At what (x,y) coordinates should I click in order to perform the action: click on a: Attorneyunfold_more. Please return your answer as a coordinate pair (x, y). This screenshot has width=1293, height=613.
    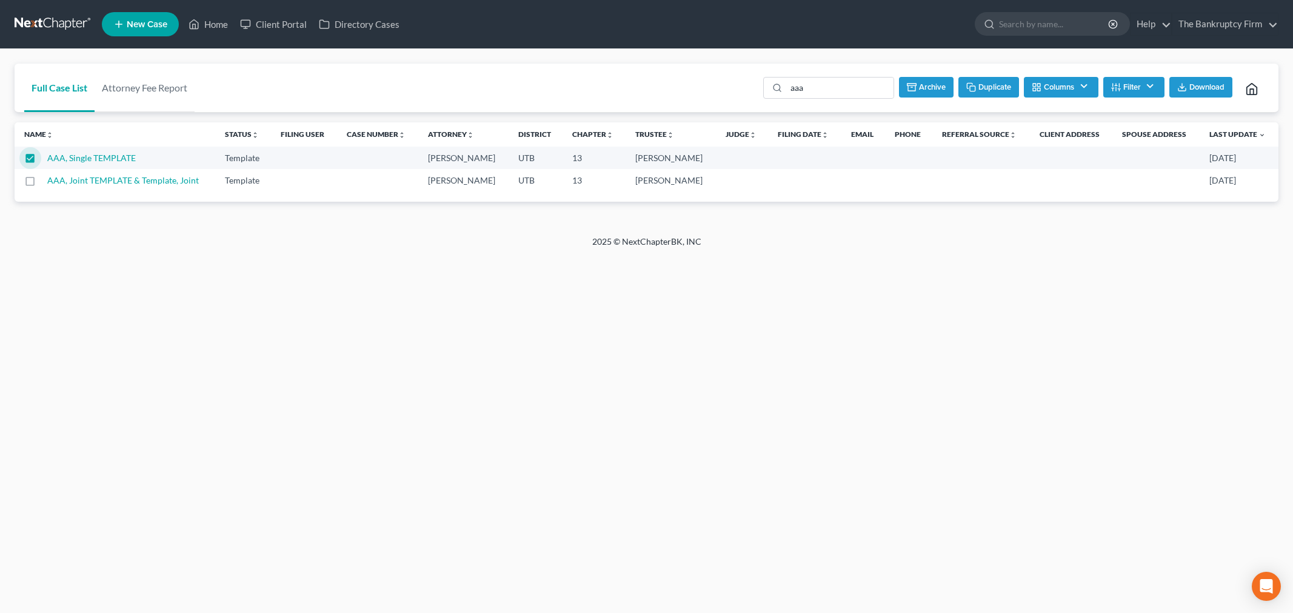
    Looking at the image, I should click on (451, 134).